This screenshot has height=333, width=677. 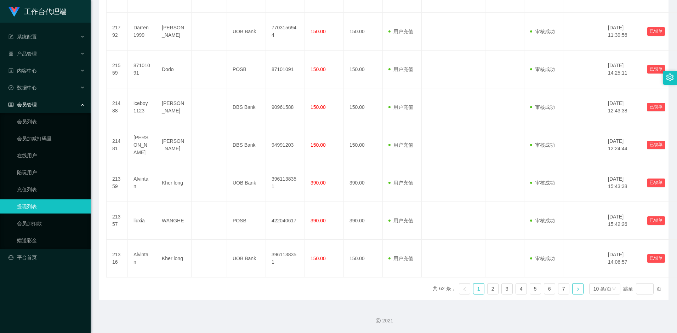 What do you see at coordinates (378, 321) in the screenshot?
I see `i: 图标: copyright` at bounding box center [378, 321].